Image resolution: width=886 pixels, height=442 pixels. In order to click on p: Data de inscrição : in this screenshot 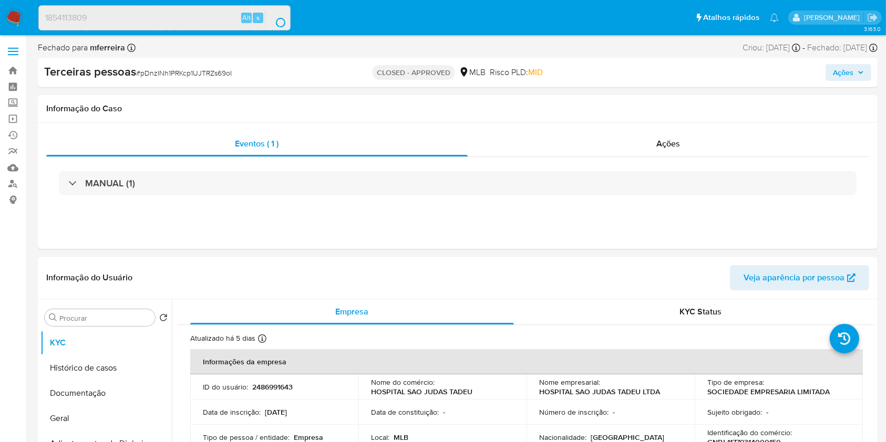, I will do `click(232, 412)`.